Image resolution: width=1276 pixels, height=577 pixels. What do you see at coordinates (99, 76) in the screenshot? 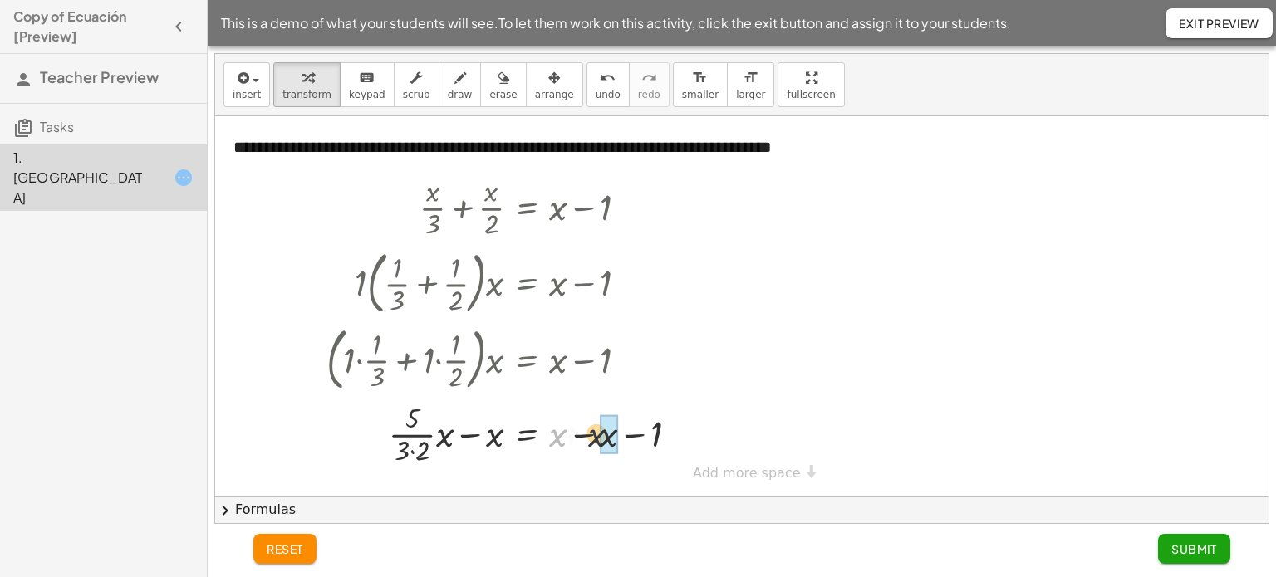
I see `span: Teacher Preview` at bounding box center [99, 76].